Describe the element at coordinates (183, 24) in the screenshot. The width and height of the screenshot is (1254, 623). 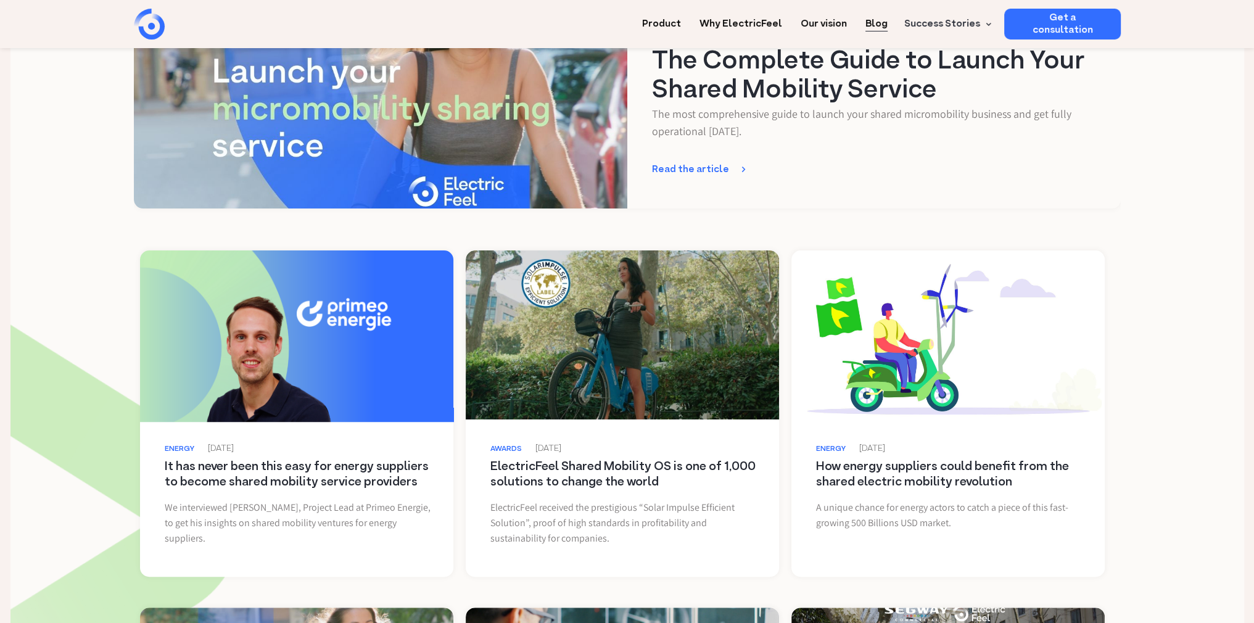
I see `a: home` at that location.